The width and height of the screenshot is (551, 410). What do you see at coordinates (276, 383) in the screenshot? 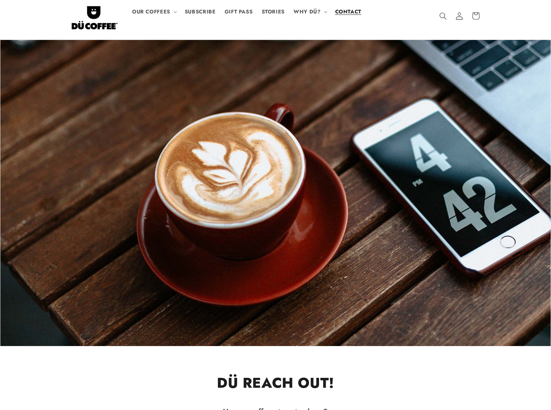
I see `h1: DÜ REACH OUT!` at bounding box center [276, 383].